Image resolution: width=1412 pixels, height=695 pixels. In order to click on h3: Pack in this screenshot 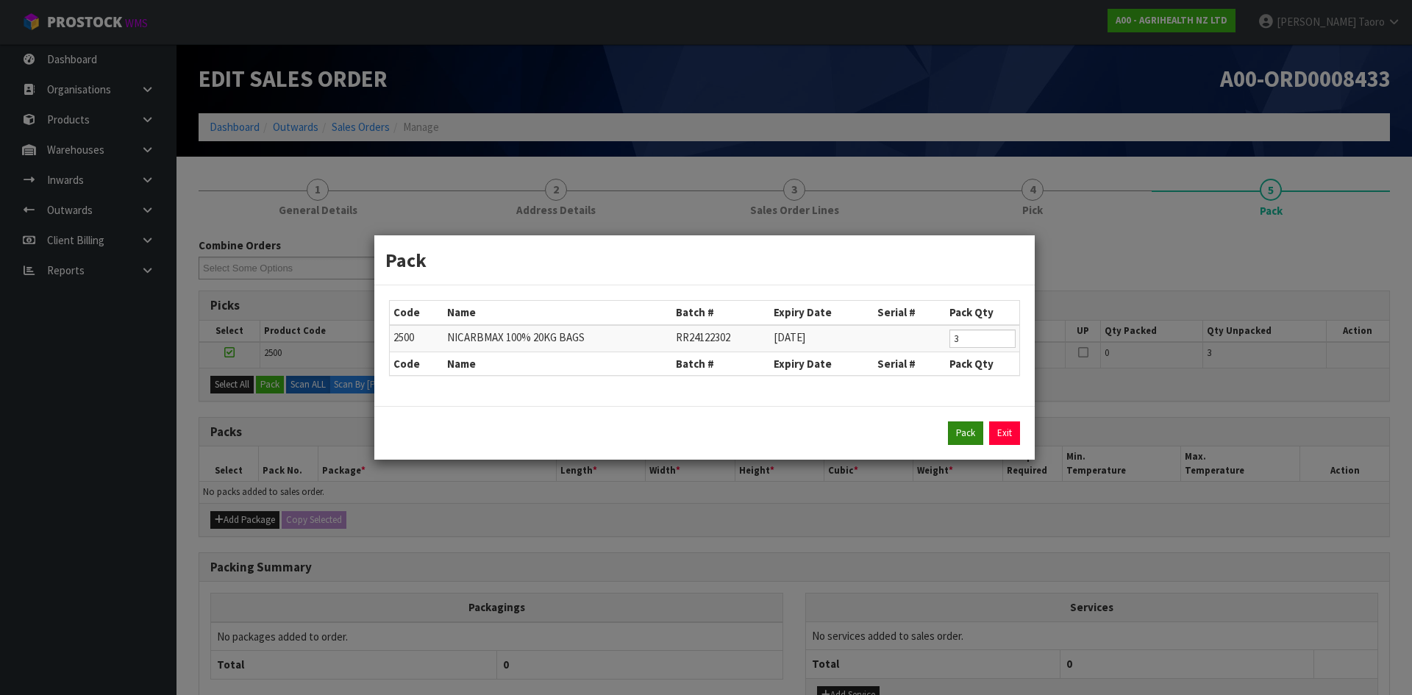, I will do `click(704, 260)`.